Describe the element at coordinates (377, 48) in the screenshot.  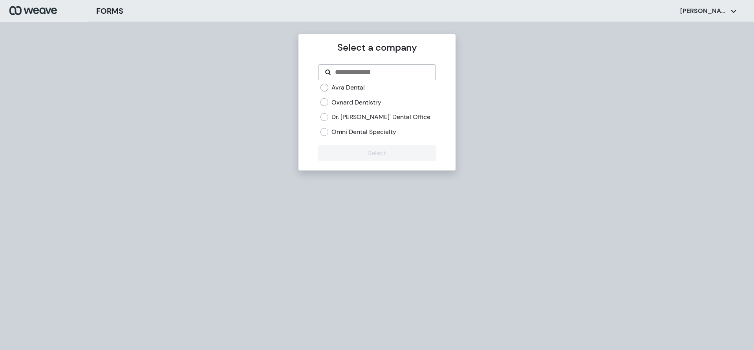
I see `p: Select a company` at that location.